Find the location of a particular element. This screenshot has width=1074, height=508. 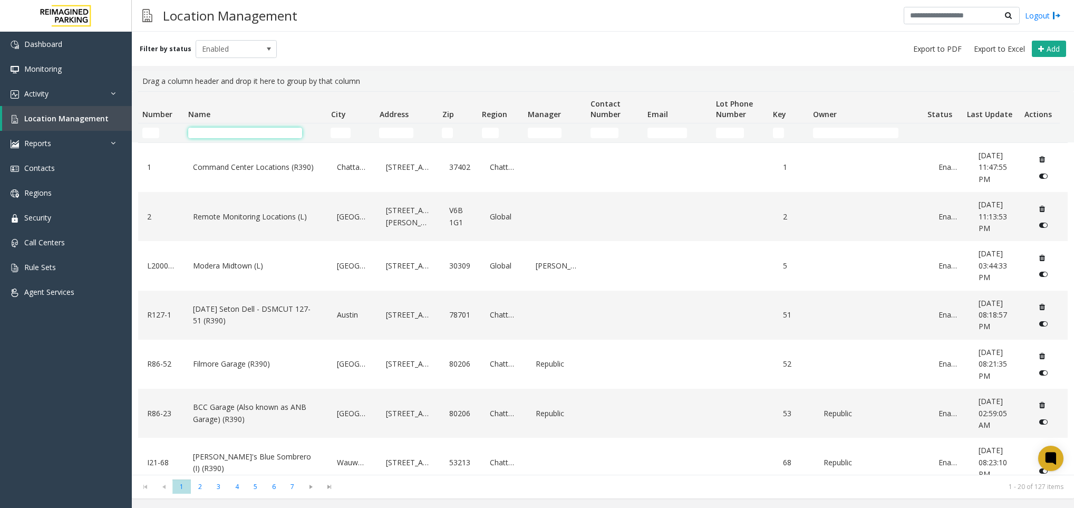

span: Add is located at coordinates (1053, 49).